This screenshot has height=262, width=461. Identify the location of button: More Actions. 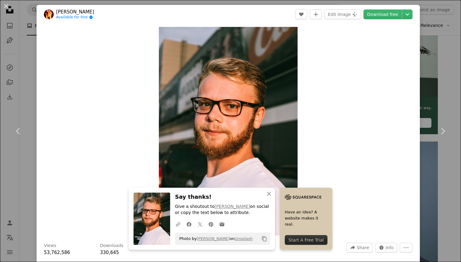
(406, 247).